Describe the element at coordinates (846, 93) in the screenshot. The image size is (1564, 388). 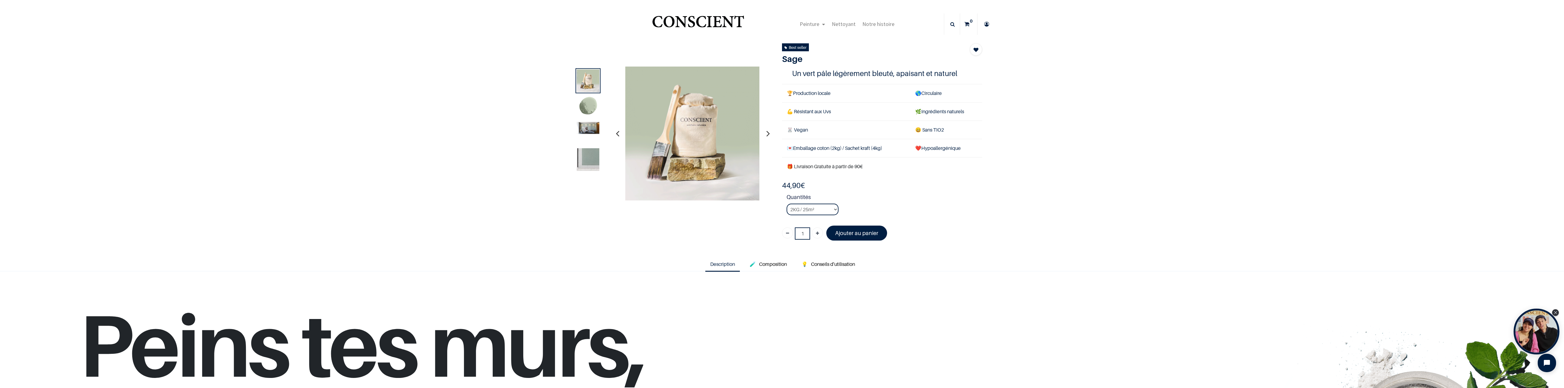
I see `td: Production locale` at that location.